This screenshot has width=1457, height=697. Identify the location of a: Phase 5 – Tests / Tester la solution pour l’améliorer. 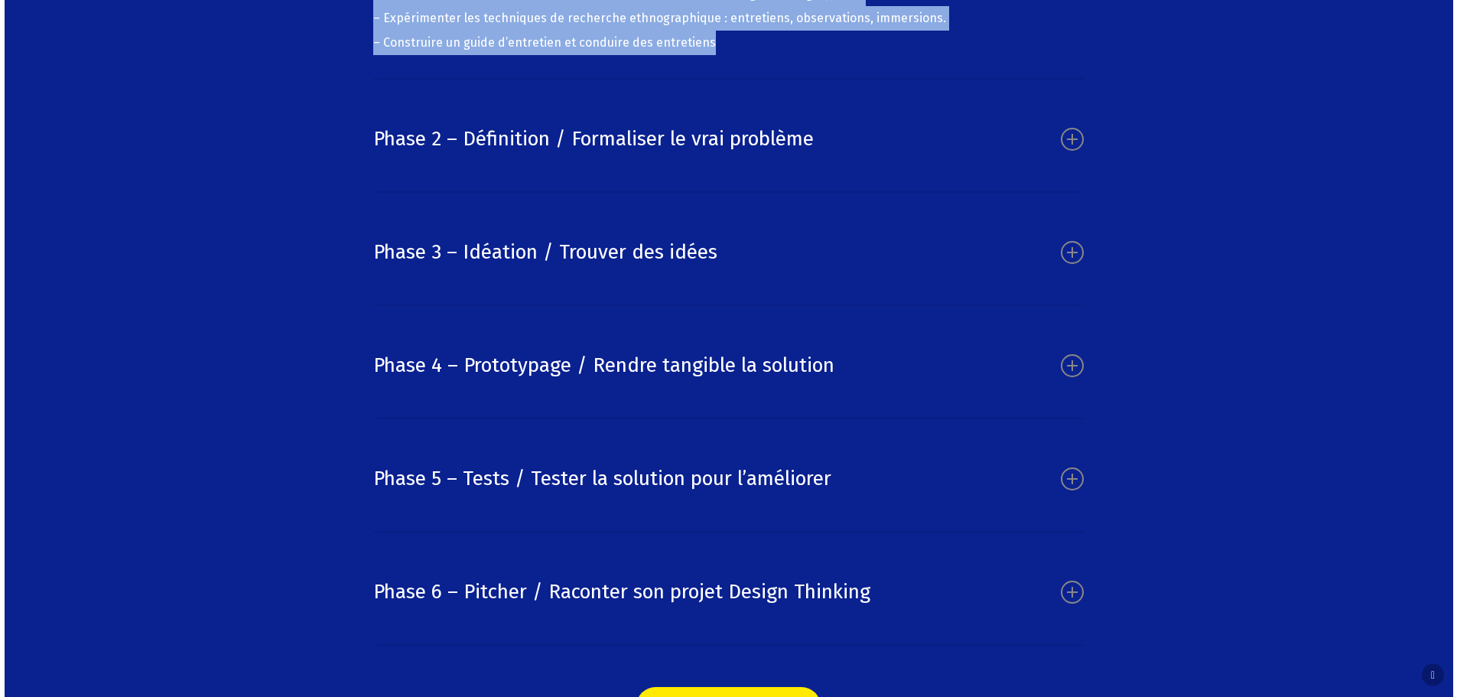
(728, 479).